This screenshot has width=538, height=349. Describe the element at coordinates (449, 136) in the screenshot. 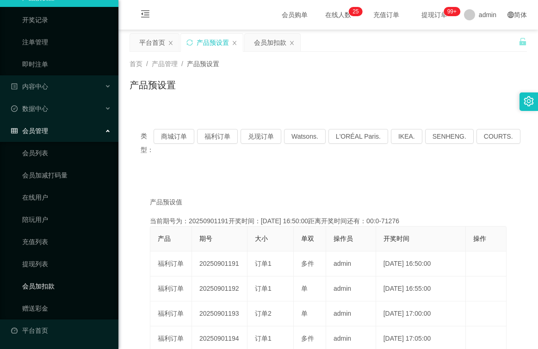

I see `button: SENHENG.` at that location.